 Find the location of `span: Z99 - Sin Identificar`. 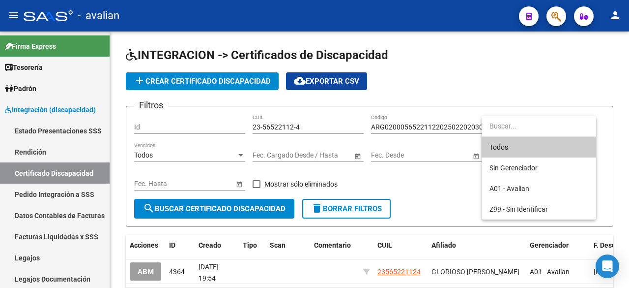

span: Z99 - Sin Identificar is located at coordinates (519, 209).